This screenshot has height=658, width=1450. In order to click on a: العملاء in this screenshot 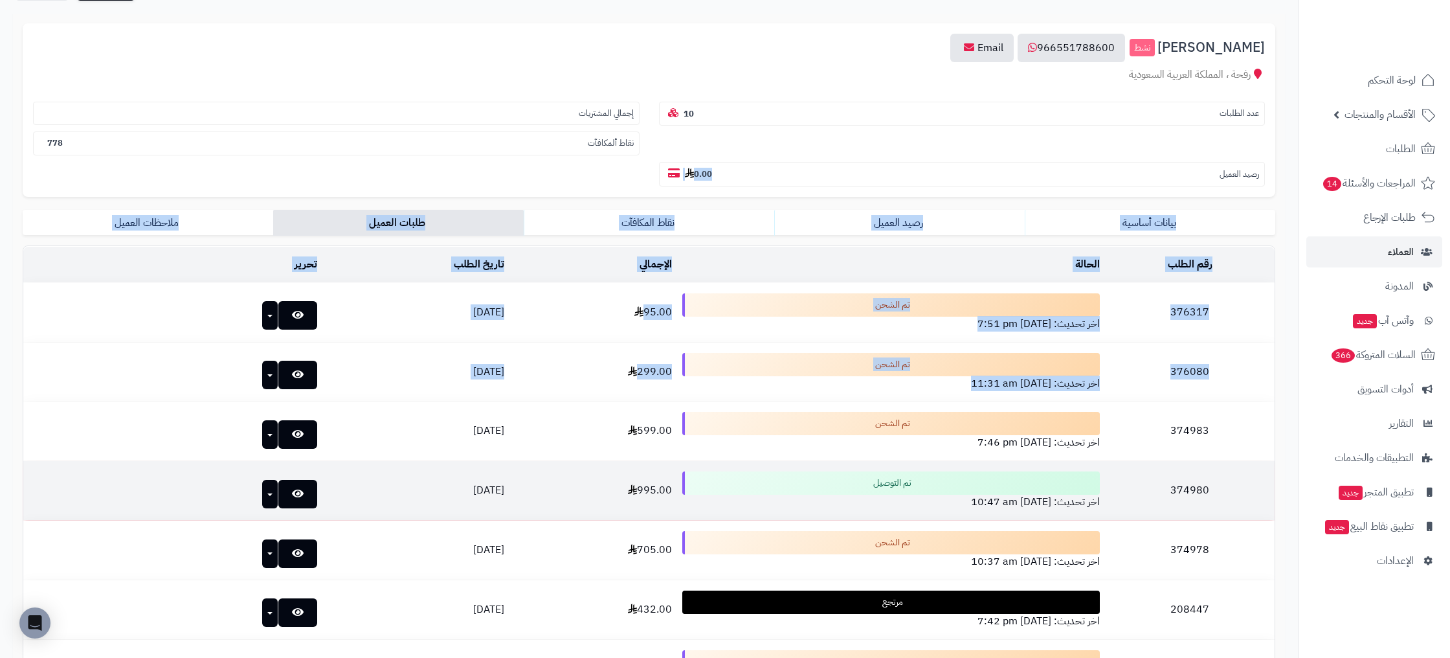, I will do `click(1374, 252)`.